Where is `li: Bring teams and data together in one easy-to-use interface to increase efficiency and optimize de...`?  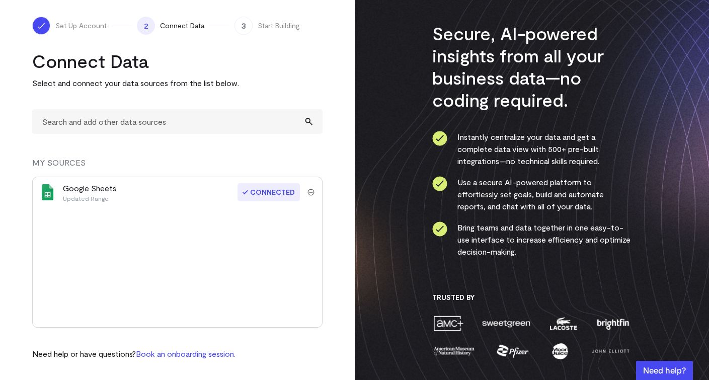
li: Bring teams and data together in one easy-to-use interface to increase efficiency and optimize de... is located at coordinates (531, 239).